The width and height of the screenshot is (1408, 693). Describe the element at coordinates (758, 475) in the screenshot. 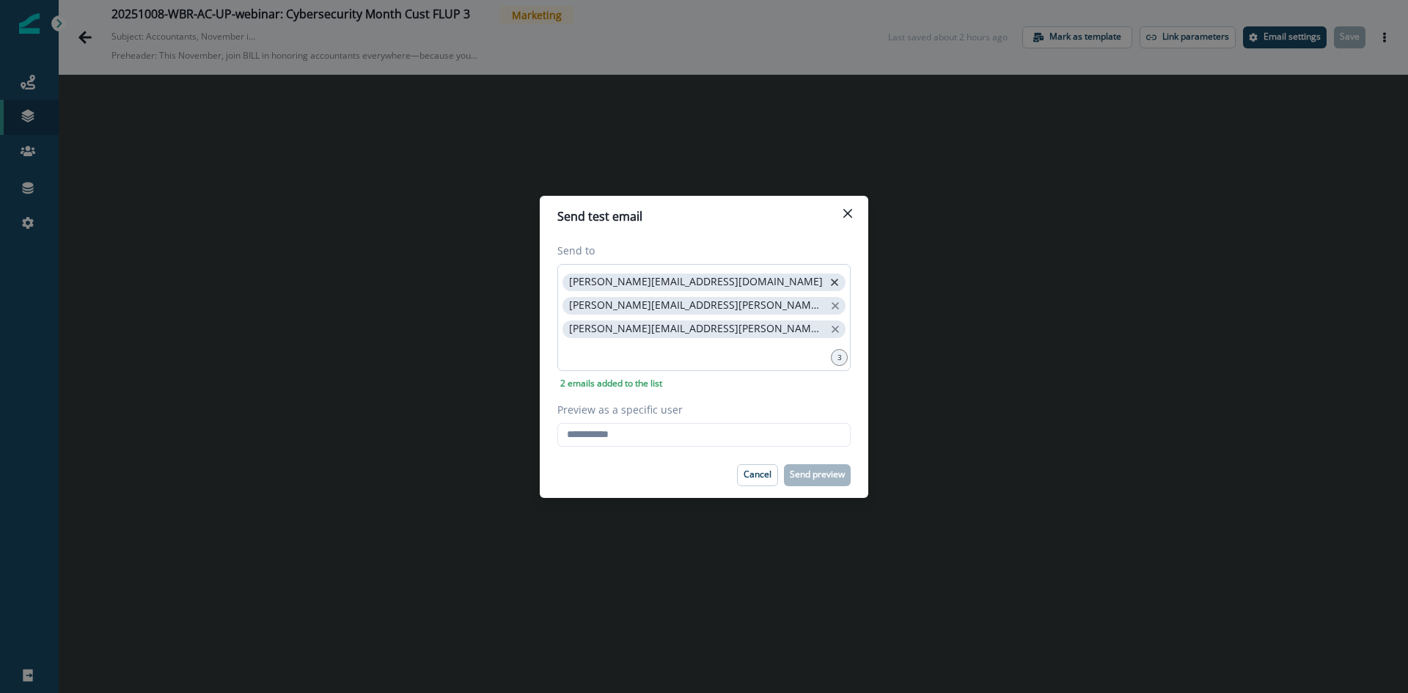

I see `p: Cancel` at that location.